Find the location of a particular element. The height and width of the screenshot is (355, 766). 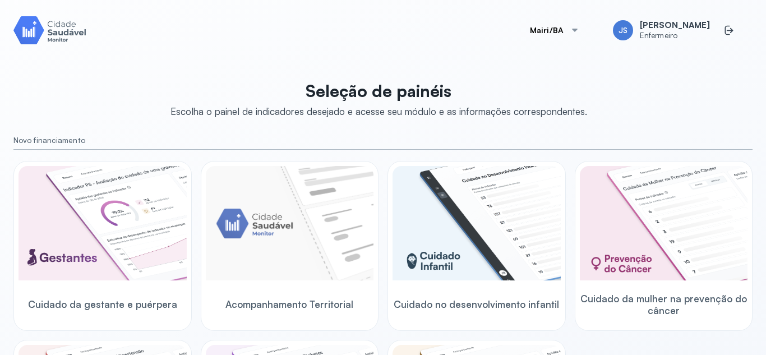

small: Novo financiamento is located at coordinates (383, 140).